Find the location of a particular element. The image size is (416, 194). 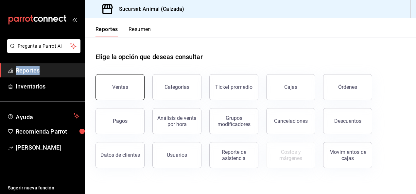

button: Cancelaciones is located at coordinates (291, 121).